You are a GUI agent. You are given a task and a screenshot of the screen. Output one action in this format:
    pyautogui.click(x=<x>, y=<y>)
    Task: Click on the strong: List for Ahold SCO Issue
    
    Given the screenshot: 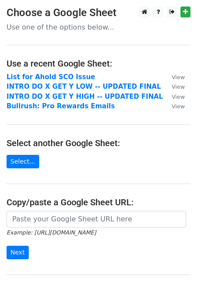 What is the action you would take?
    pyautogui.click(x=50, y=77)
    